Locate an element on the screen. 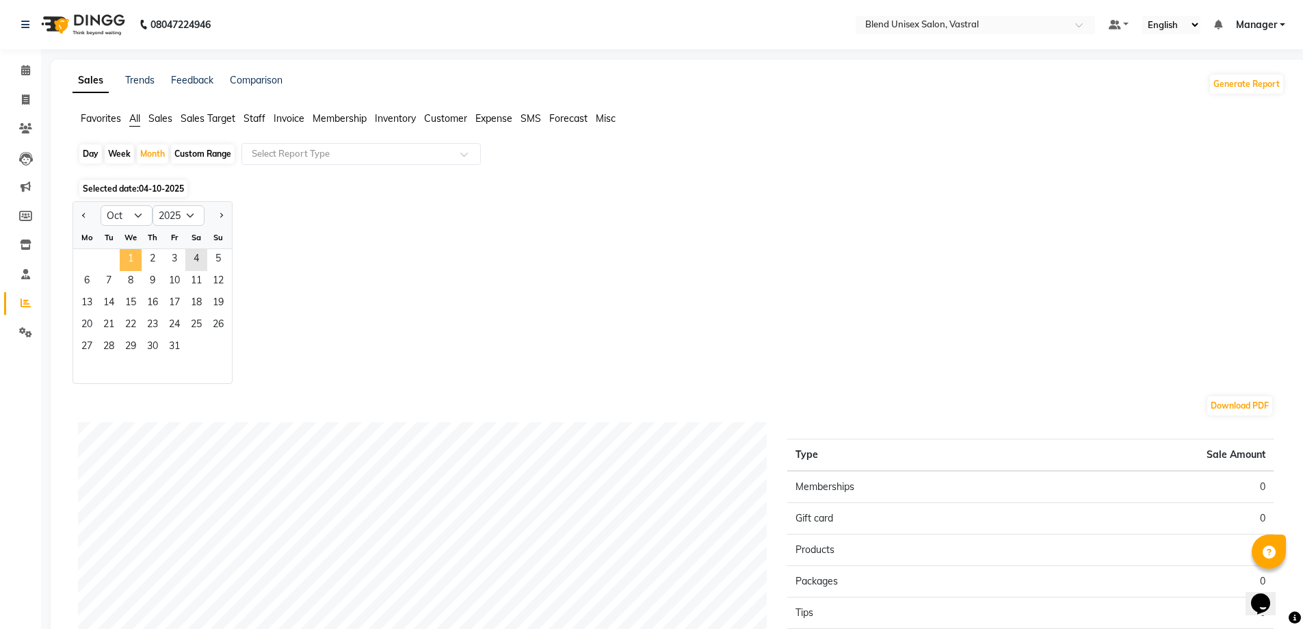  div: Wednesday, October 22, 2025 is located at coordinates (131, 326).